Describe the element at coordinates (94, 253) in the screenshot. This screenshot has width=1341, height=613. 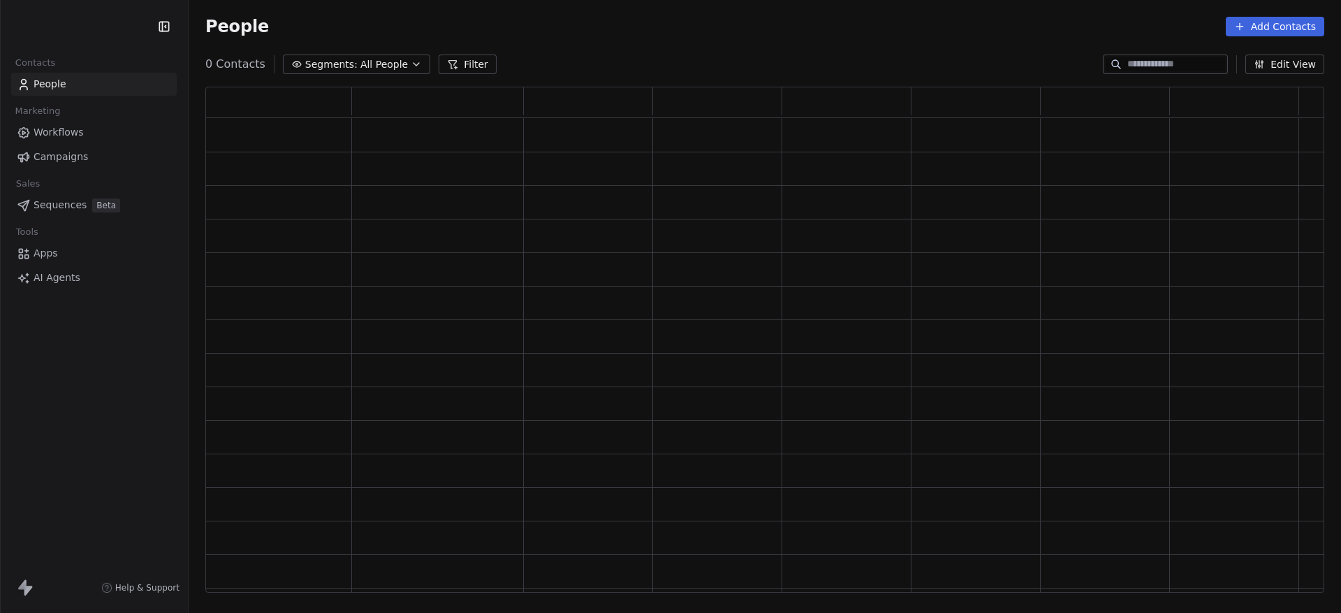
I see `a: Apps` at that location.